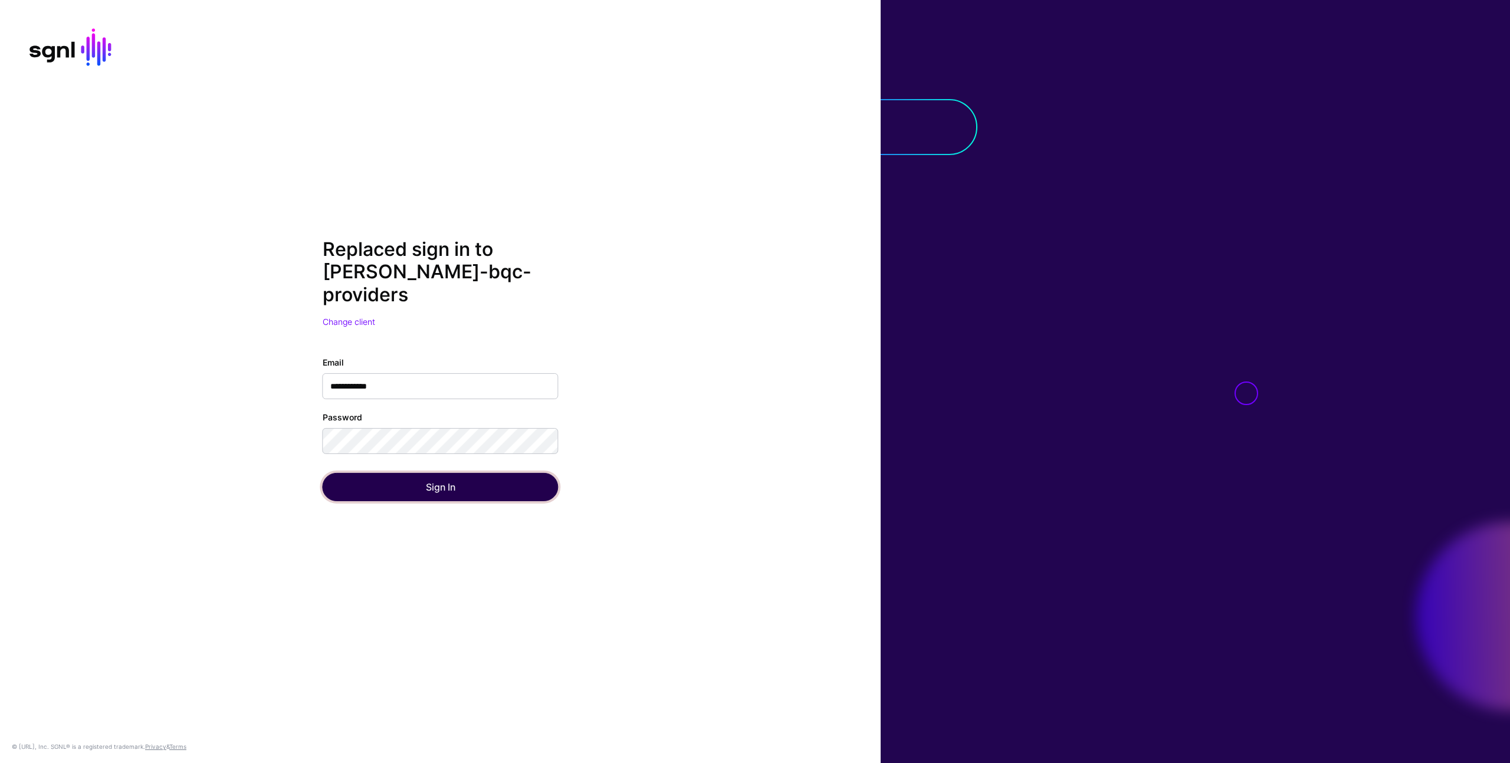 This screenshot has width=1510, height=763. What do you see at coordinates (156, 747) in the screenshot?
I see `a: Privacy` at bounding box center [156, 747].